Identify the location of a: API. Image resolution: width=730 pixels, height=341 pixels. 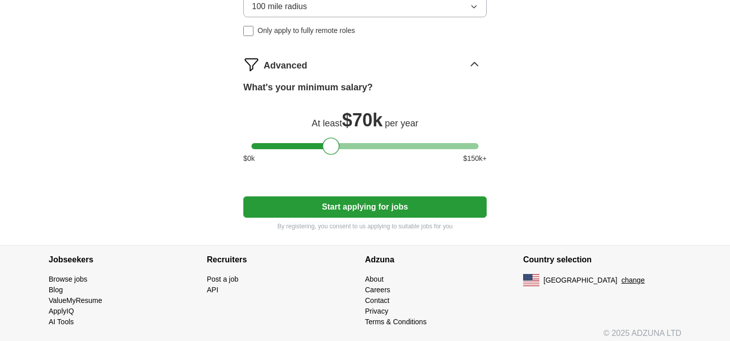
(212, 289).